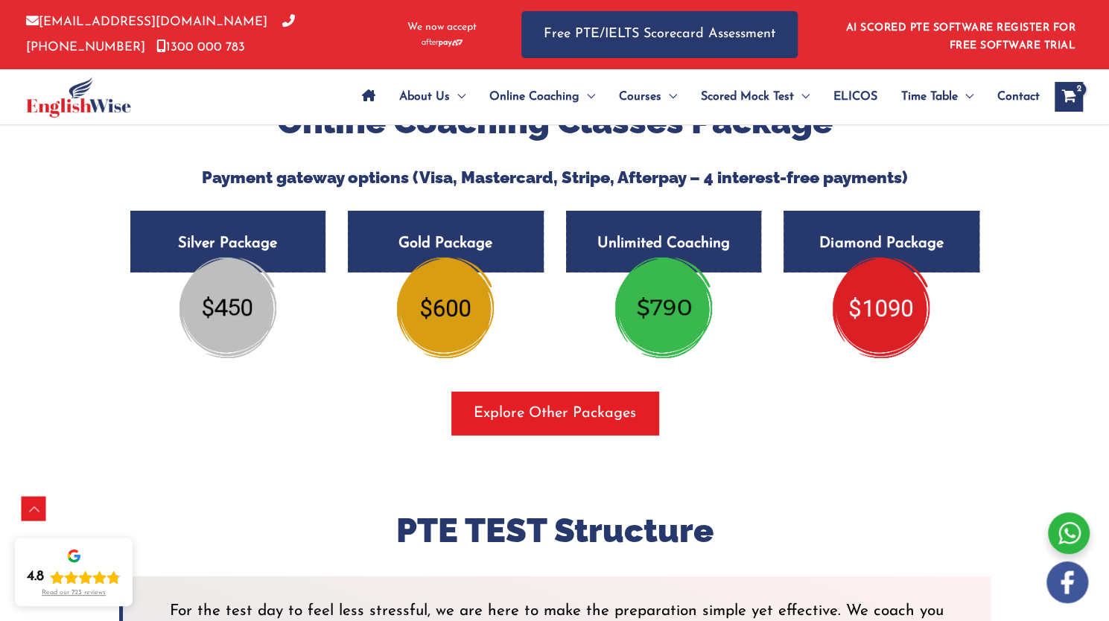 The image size is (1109, 621). What do you see at coordinates (542, 97) in the screenshot?
I see `a: Online CoachingMenu Toggle` at bounding box center [542, 97].